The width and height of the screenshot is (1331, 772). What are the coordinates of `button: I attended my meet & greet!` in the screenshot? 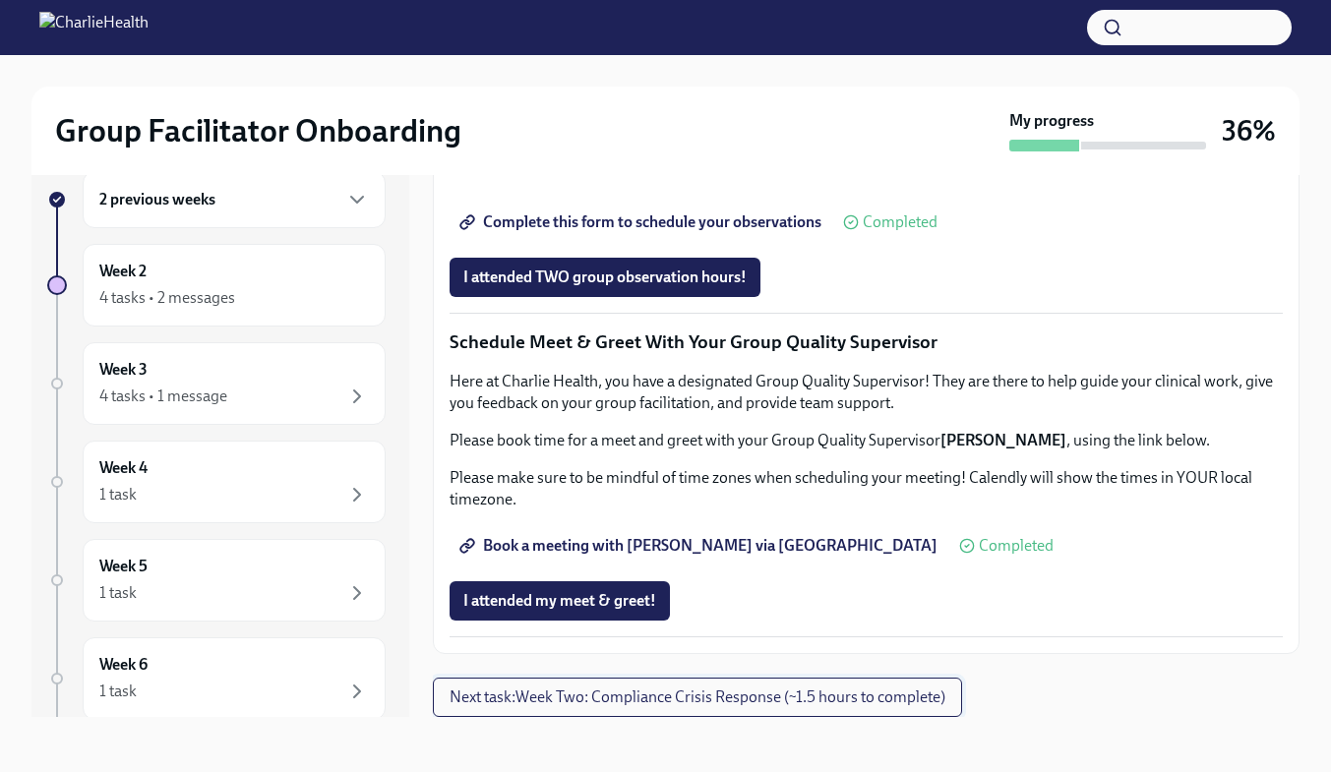 It's located at (560, 601).